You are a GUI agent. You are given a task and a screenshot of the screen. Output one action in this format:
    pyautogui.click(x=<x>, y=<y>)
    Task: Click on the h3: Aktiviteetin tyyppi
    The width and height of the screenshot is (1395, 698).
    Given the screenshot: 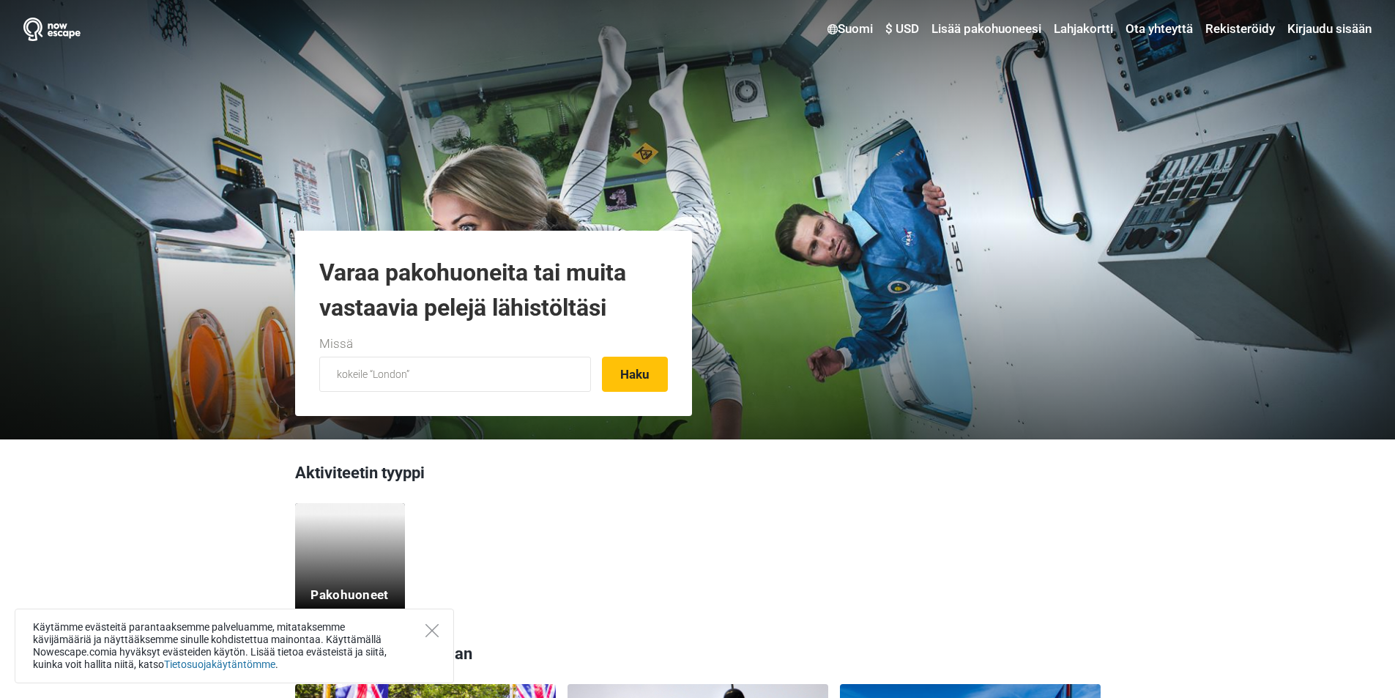 What is the action you would take?
    pyautogui.click(x=698, y=477)
    